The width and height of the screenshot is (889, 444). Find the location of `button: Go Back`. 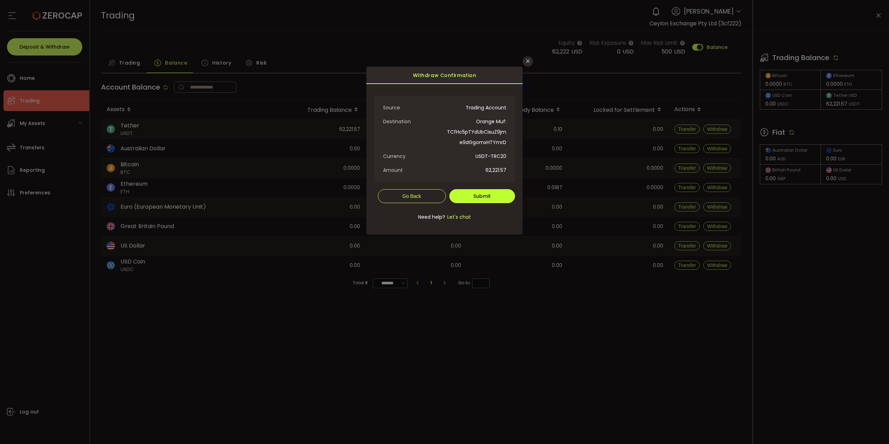

button: Go Back is located at coordinates (412, 196).